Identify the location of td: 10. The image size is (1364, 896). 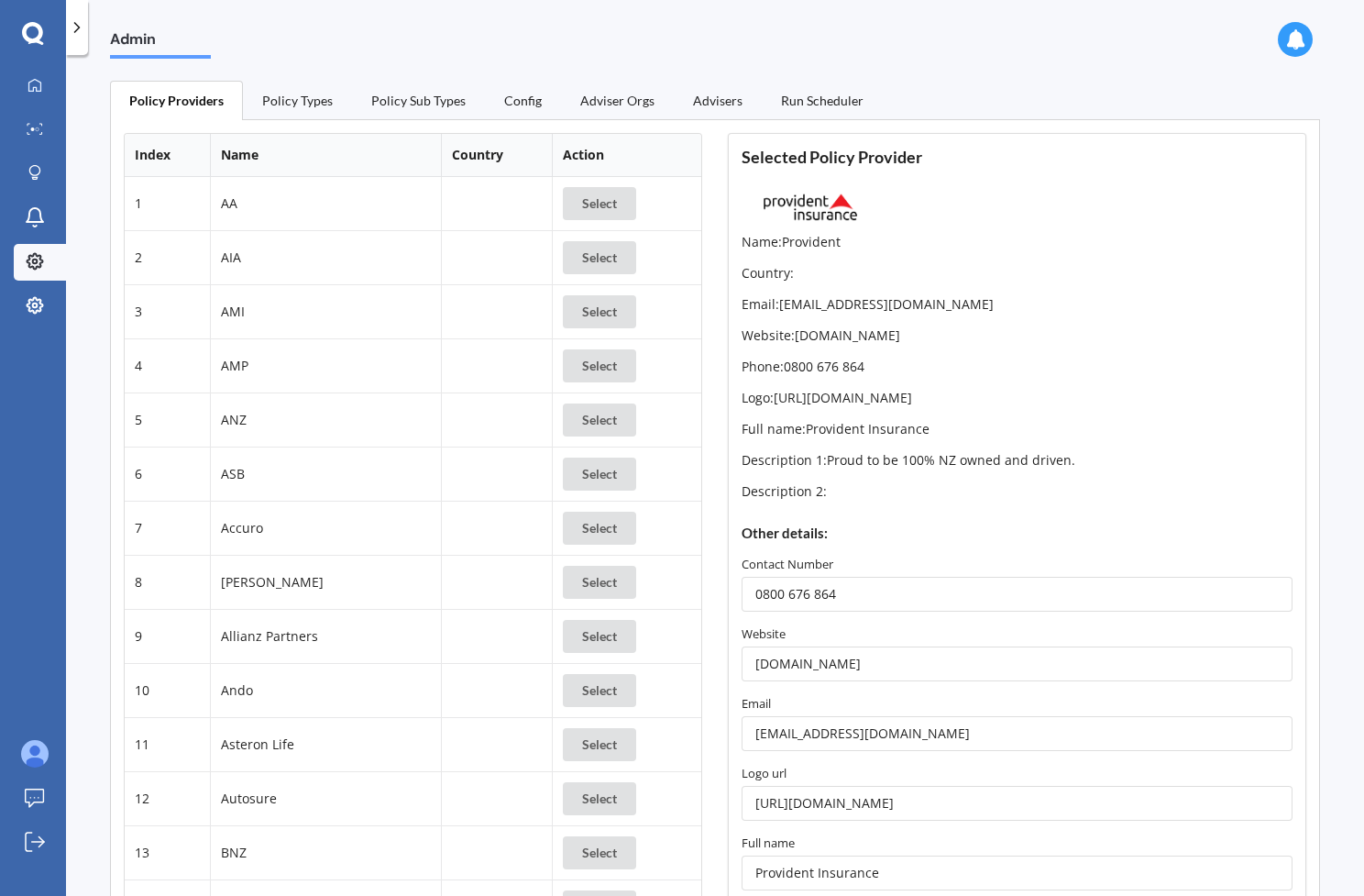
(167, 689).